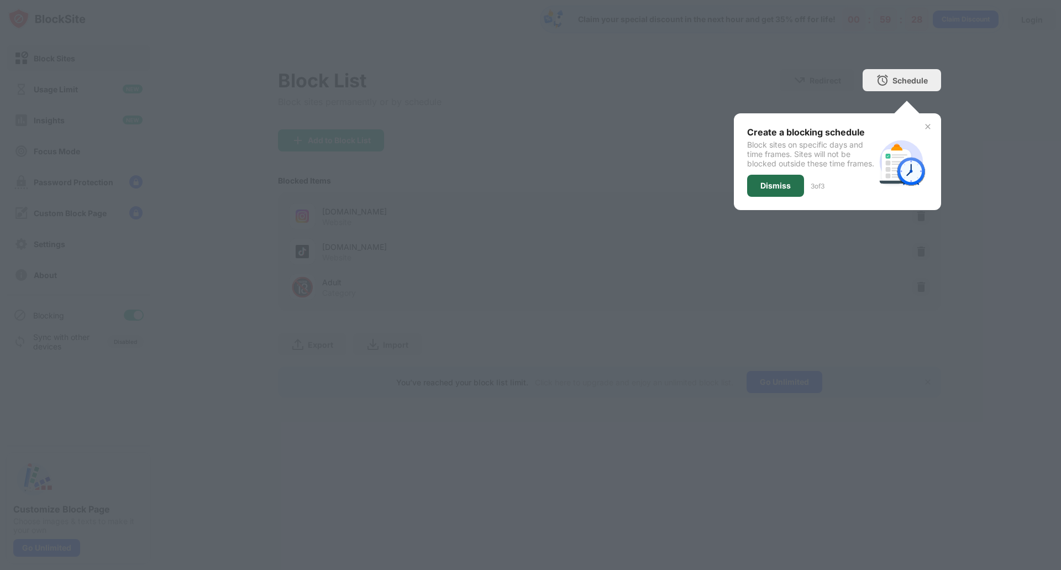 The height and width of the screenshot is (570, 1061). I want to click on div: Dismiss, so click(775, 186).